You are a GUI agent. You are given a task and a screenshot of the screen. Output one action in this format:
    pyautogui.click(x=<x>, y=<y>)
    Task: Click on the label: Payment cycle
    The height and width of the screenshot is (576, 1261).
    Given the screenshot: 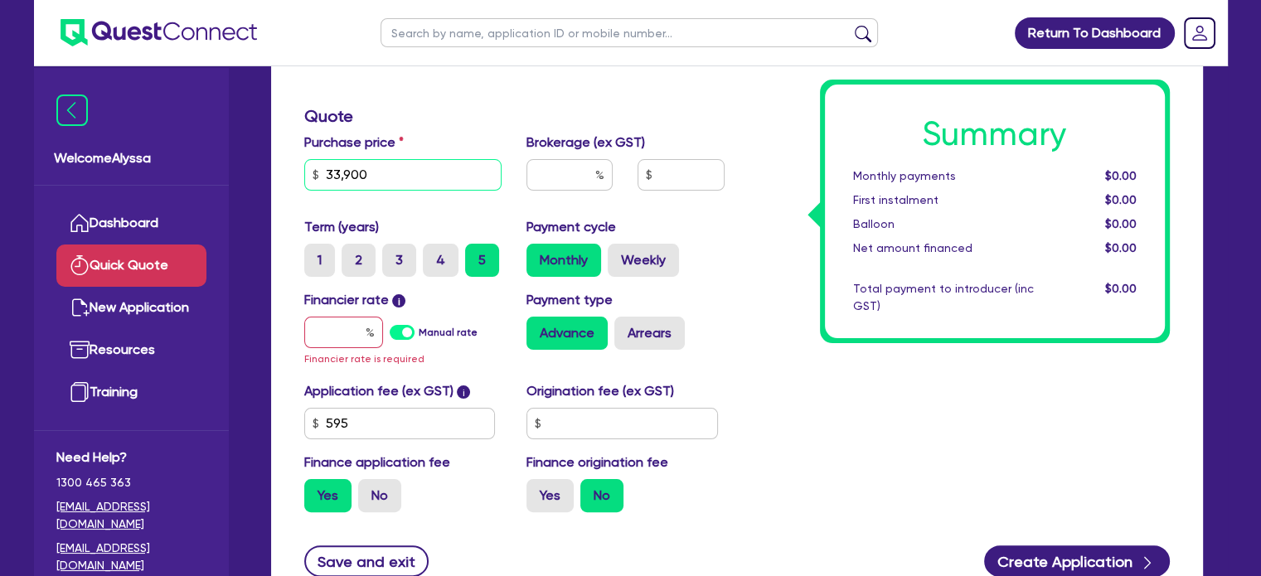 What is the action you would take?
    pyautogui.click(x=571, y=227)
    